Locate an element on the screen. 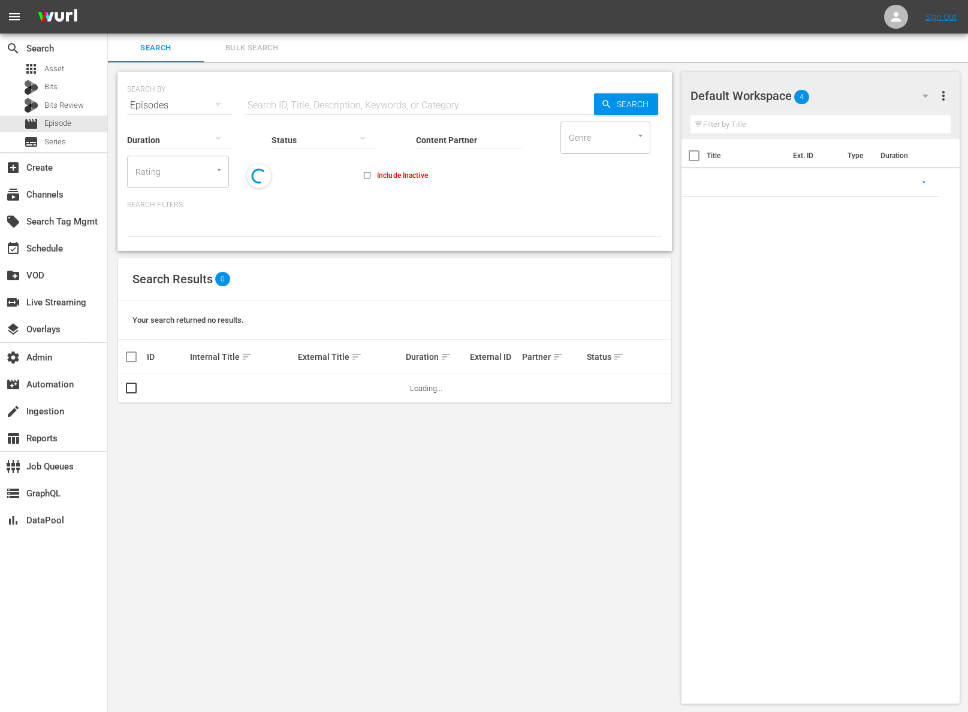  th: Duration is located at coordinates (909, 156).